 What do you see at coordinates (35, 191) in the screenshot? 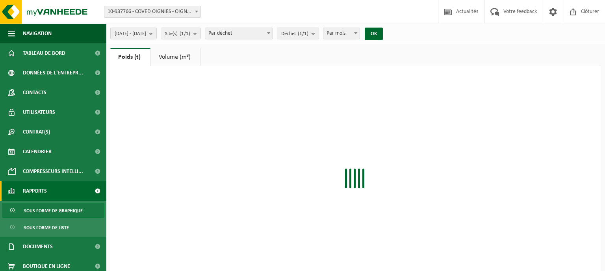
I see `span: Rapports` at bounding box center [35, 191].